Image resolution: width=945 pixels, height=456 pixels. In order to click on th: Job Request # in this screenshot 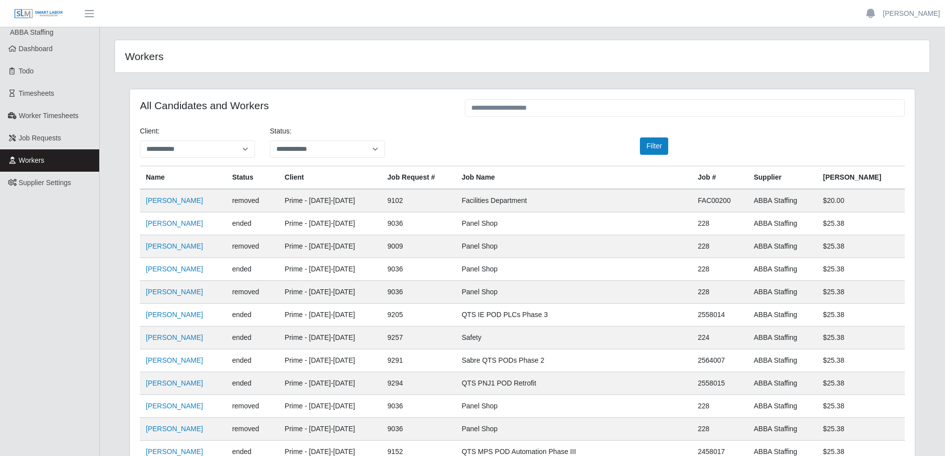, I will do `click(419, 178)`.